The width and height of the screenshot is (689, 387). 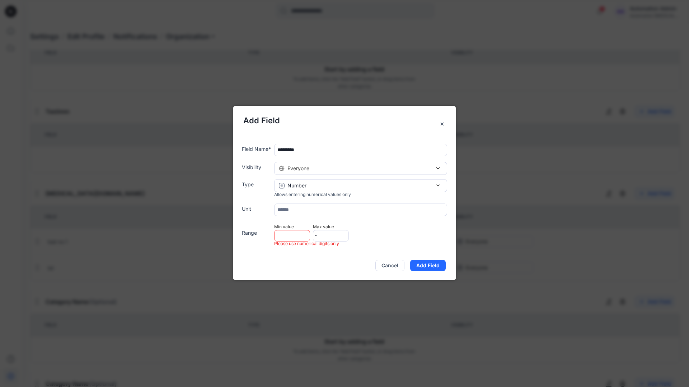 I want to click on span: Please use numerical digits only, so click(x=306, y=244).